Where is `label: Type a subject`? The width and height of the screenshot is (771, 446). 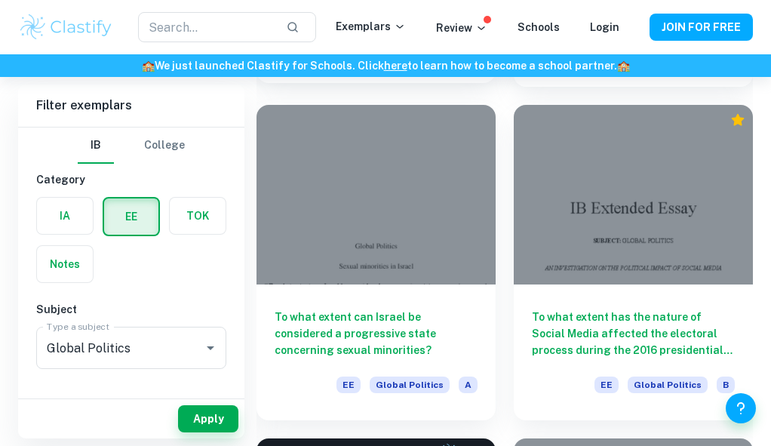
label: Type a subject is located at coordinates (78, 326).